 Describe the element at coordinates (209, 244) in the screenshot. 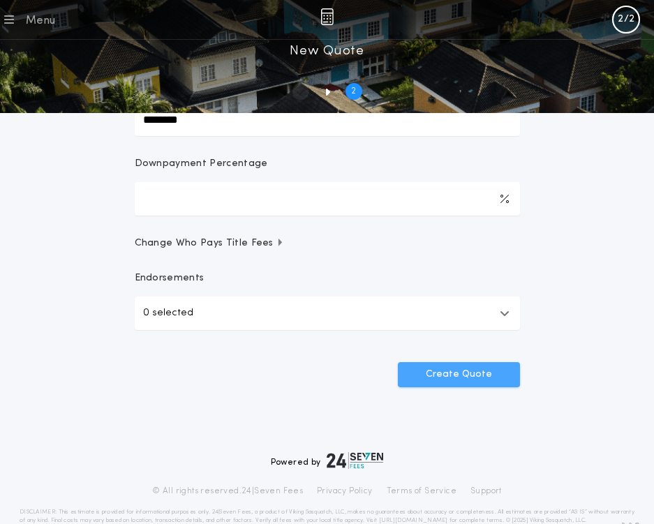

I see `span: Change Who Pays Title Fees` at that location.